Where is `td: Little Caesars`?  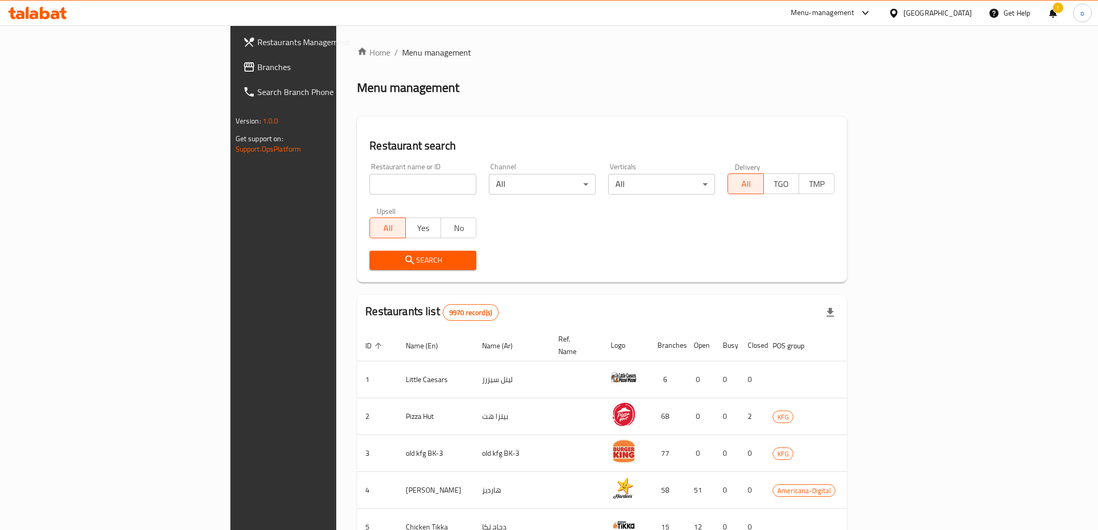 td: Little Caesars is located at coordinates (435, 379).